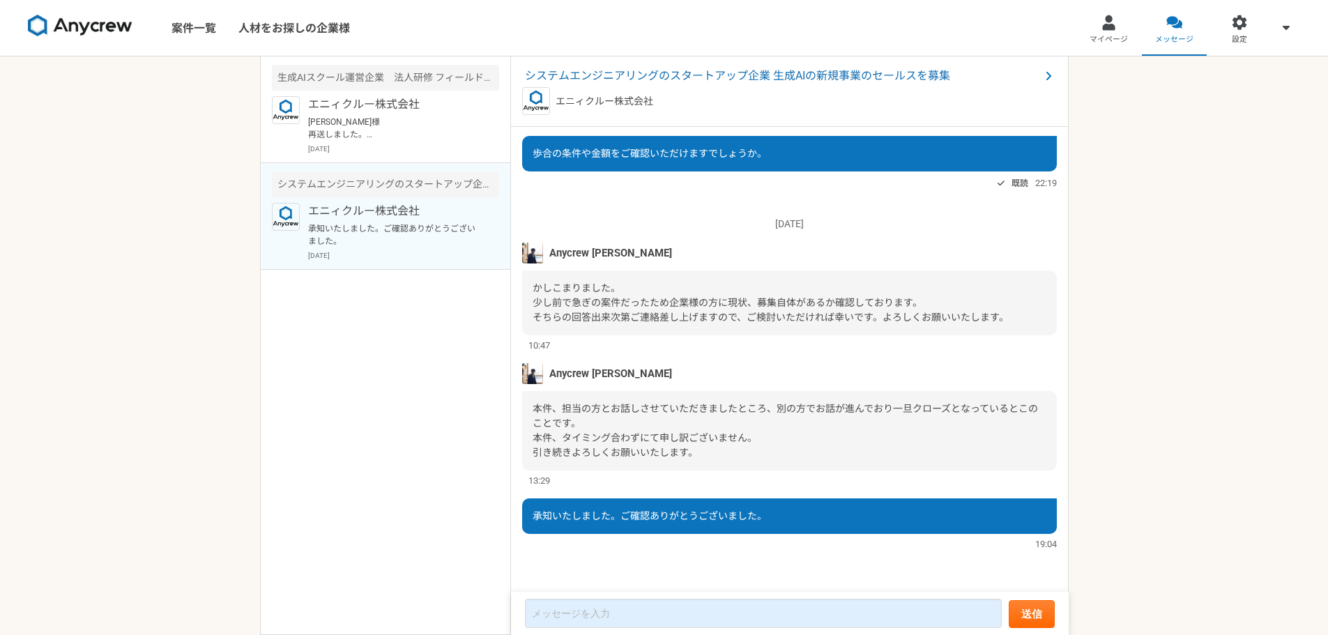 The height and width of the screenshot is (635, 1328). I want to click on span: 13:29, so click(539, 480).